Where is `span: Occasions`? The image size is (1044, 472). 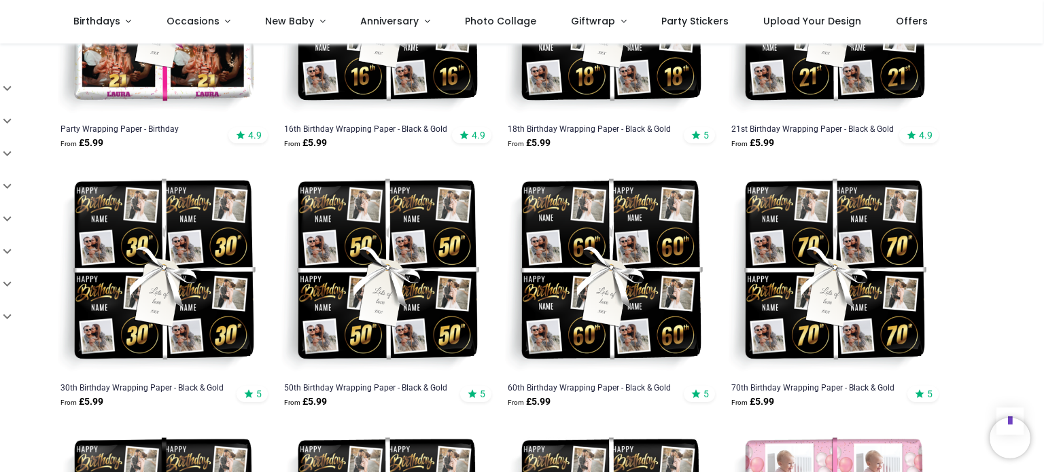
span: Occasions is located at coordinates (193, 21).